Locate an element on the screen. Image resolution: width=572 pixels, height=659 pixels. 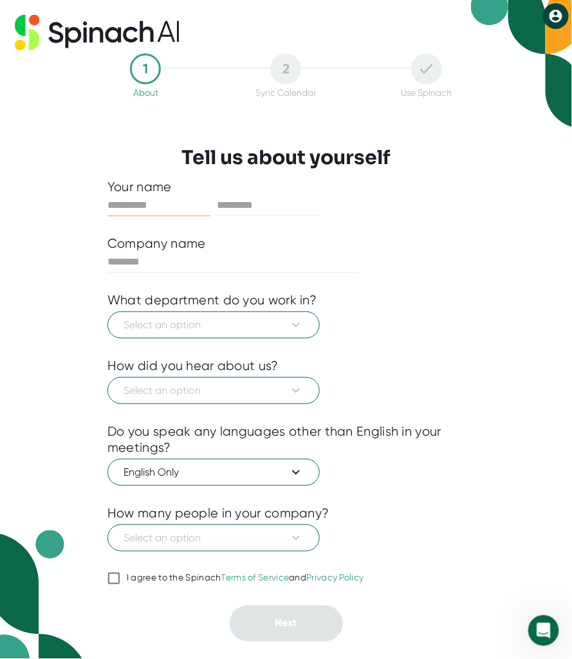
div: Use Spinach is located at coordinates (426, 93).